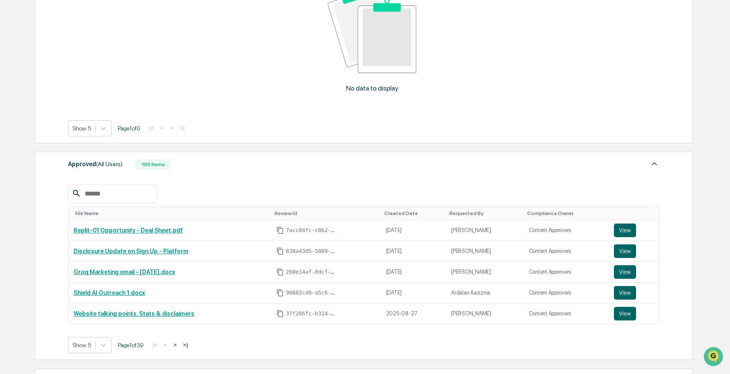  What do you see at coordinates (131, 345) in the screenshot?
I see `span: Page 1 of 39` at bounding box center [131, 345].